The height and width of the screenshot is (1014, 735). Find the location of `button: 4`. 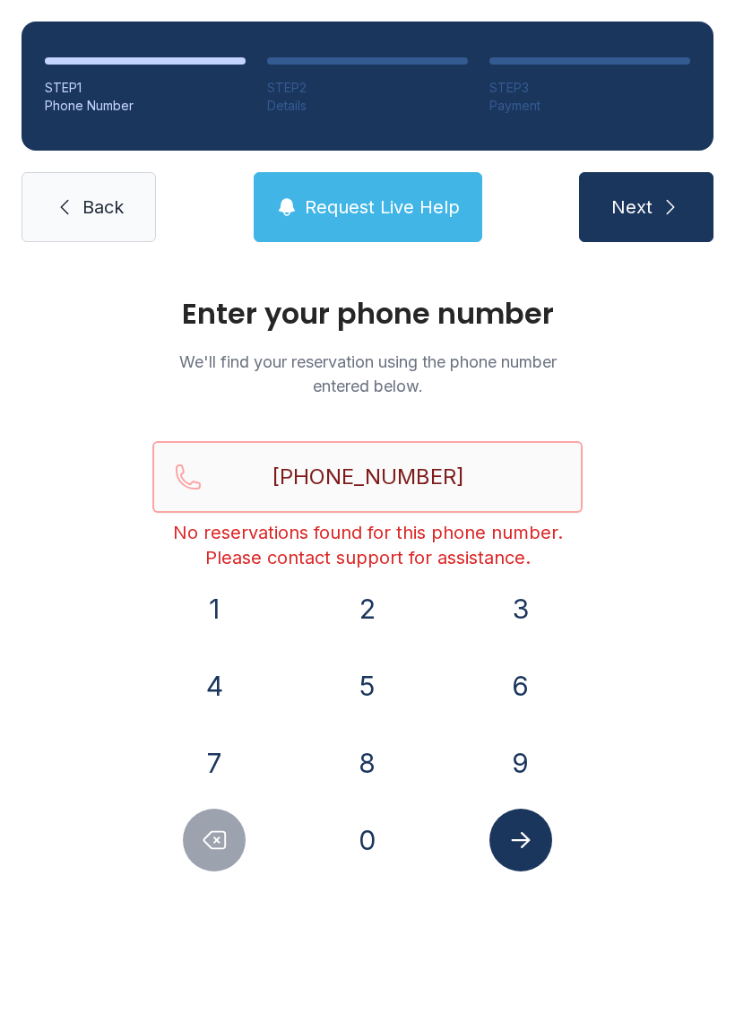

button: 4 is located at coordinates (214, 686).